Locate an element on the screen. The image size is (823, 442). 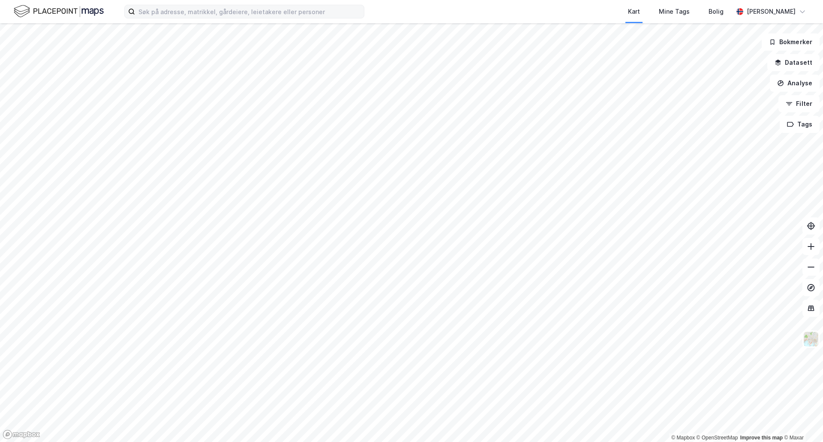
div: Mine Tags is located at coordinates (675, 12).